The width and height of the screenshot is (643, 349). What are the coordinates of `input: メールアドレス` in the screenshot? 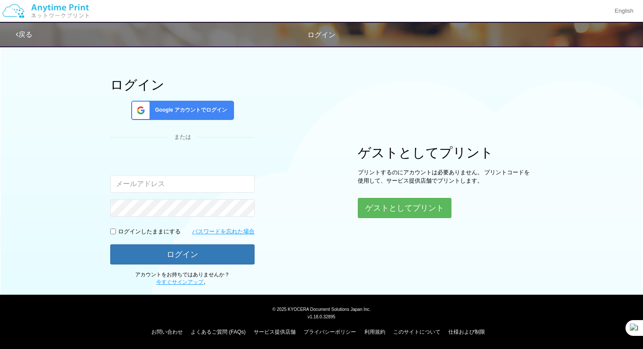 It's located at (182, 184).